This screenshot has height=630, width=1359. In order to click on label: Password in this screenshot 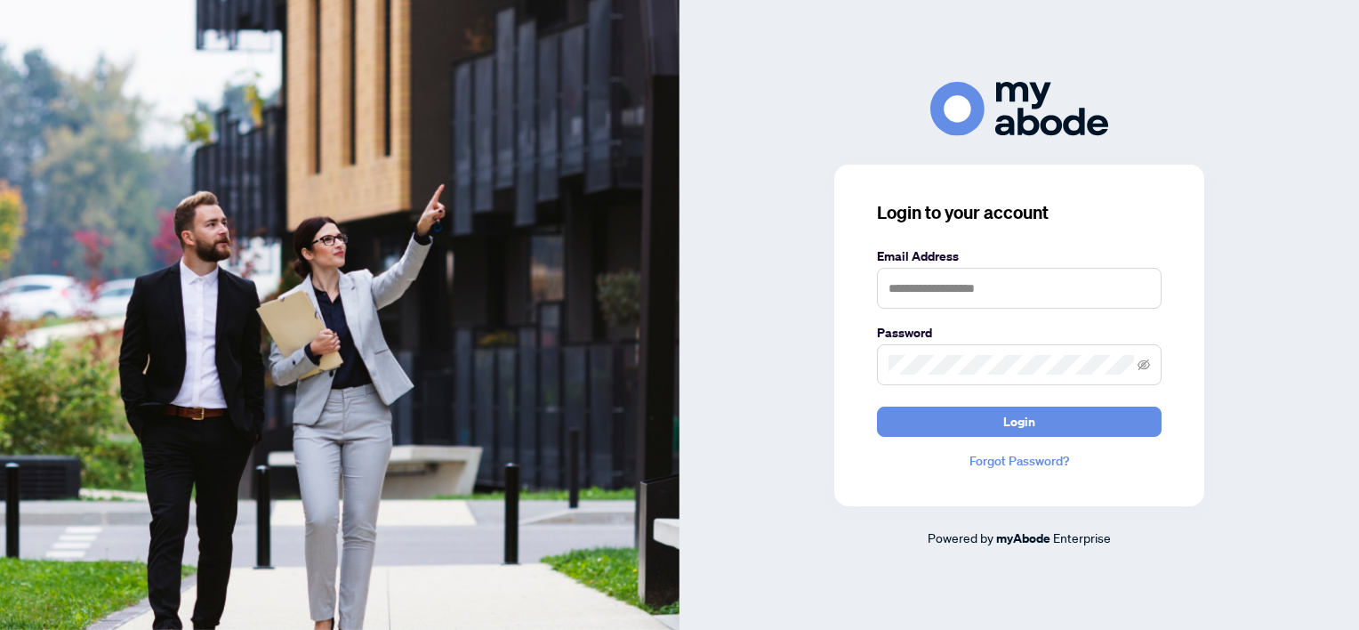, I will do `click(1019, 333)`.